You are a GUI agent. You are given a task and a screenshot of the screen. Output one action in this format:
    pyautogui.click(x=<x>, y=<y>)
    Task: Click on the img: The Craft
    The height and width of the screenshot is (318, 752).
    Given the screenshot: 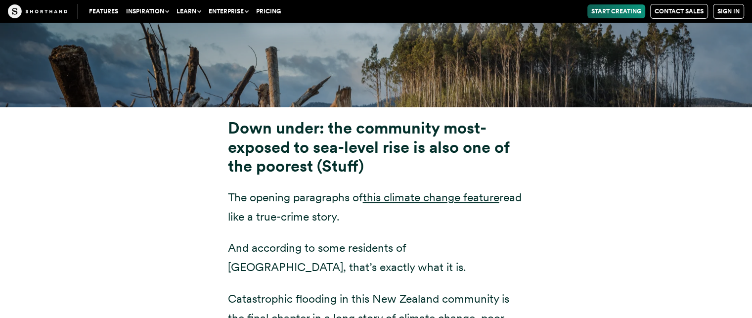 What is the action you would take?
    pyautogui.click(x=38, y=11)
    